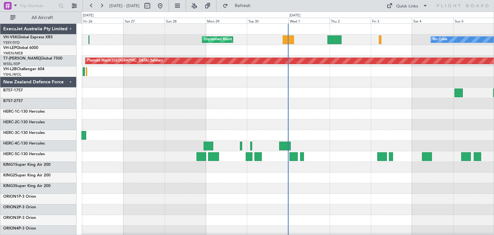 This screenshot has width=494, height=235. I want to click on span: B757-1, so click(10, 90).